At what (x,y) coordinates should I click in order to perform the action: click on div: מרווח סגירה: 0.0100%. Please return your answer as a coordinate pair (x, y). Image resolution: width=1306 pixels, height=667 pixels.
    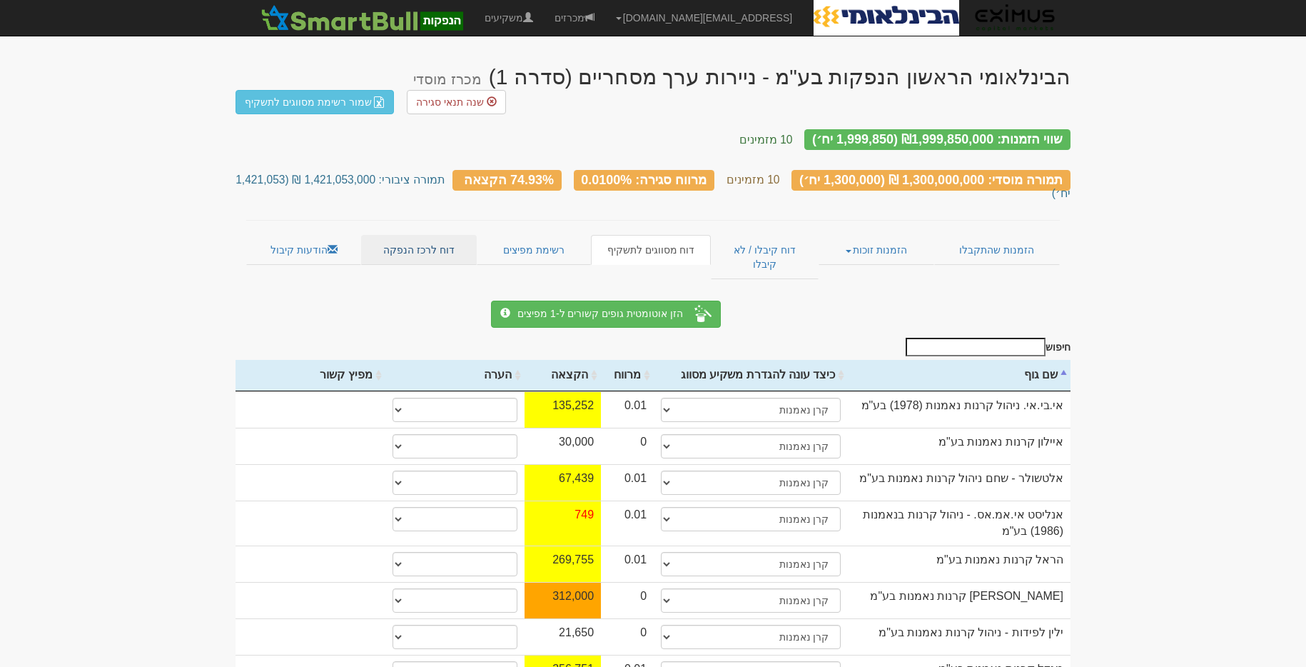
    Looking at the image, I should click on (645, 180).